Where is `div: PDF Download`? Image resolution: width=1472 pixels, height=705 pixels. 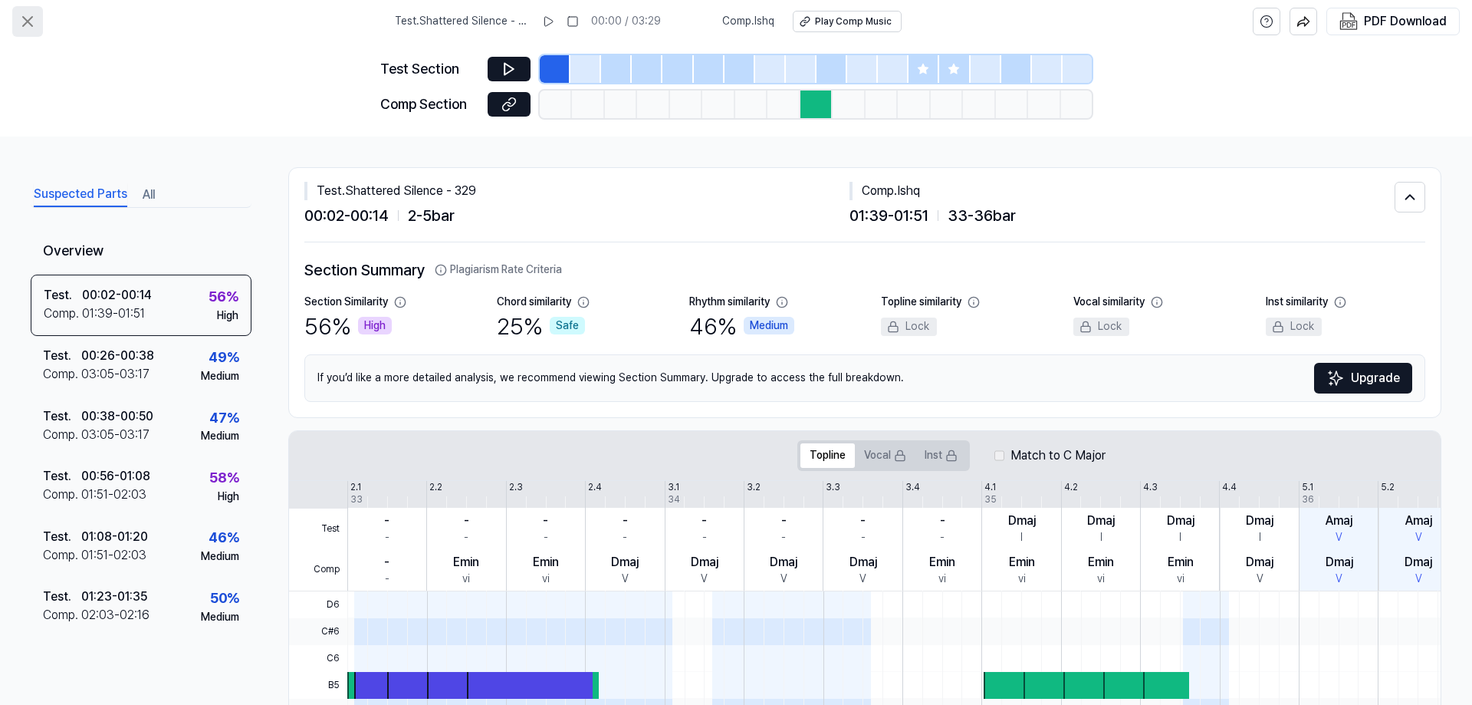
div: PDF Download is located at coordinates (1406, 21).